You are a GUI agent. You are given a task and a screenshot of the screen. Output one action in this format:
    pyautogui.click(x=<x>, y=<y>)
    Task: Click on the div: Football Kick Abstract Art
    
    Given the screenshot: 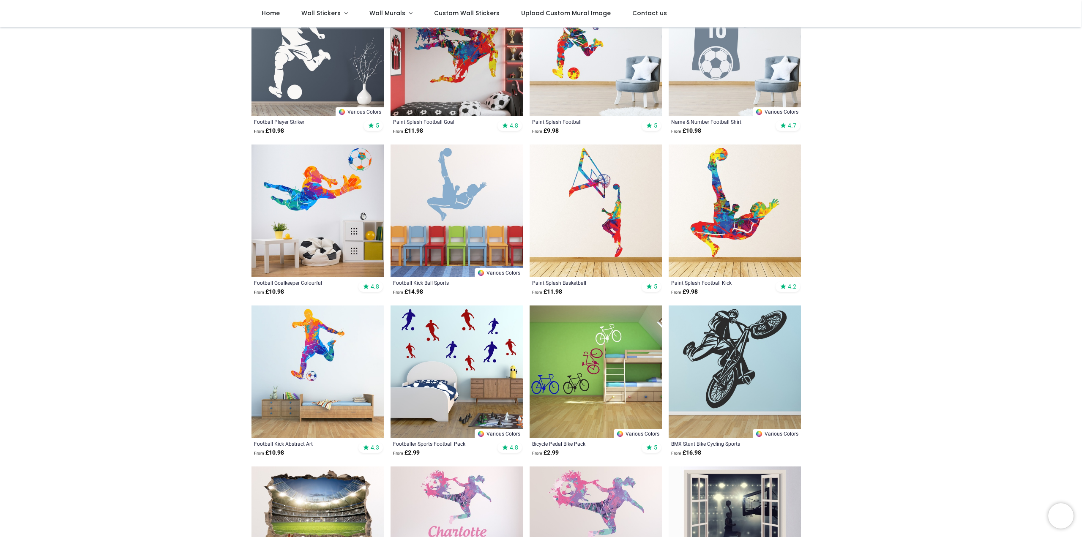 What is the action you would take?
    pyautogui.click(x=305, y=444)
    